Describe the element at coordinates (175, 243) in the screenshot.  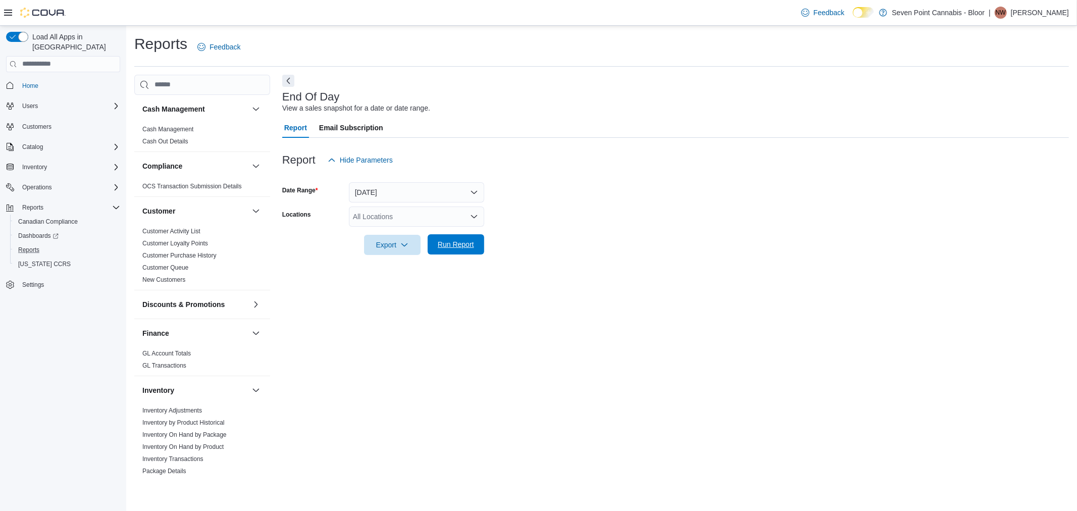
I see `span: Customer Loyalty Points` at that location.